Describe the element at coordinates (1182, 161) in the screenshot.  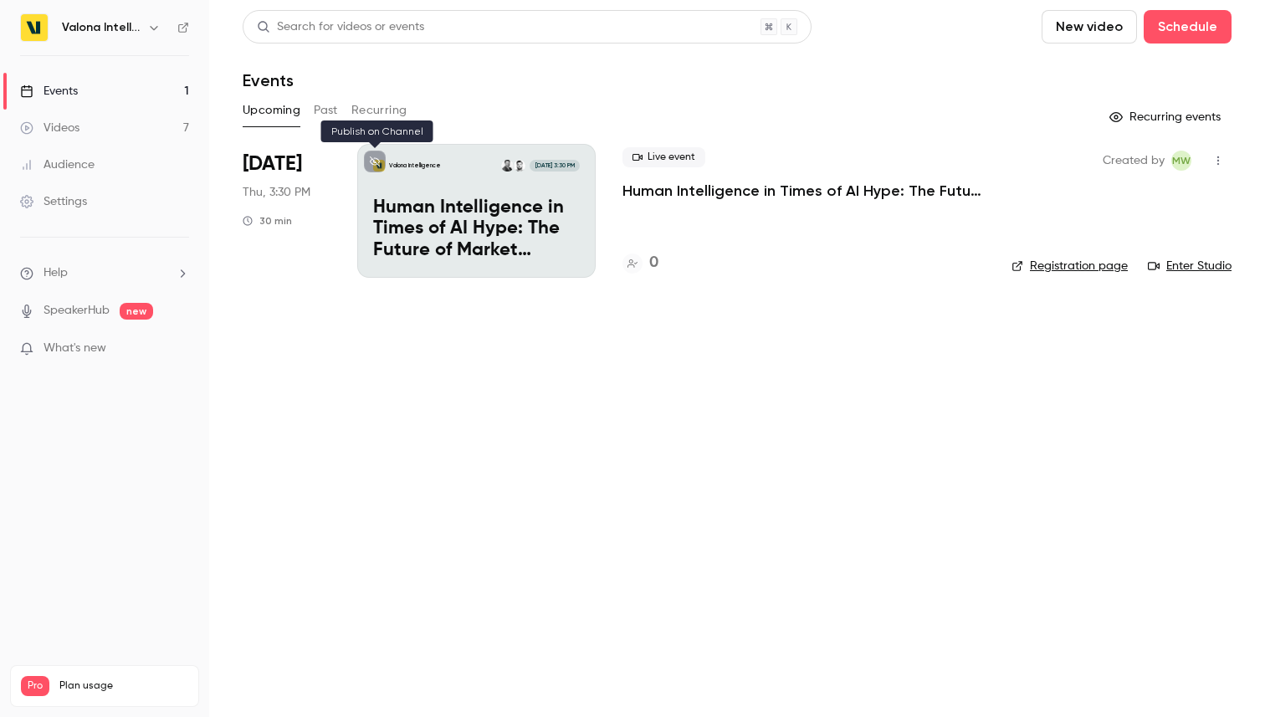
I see `span: MW` at that location.